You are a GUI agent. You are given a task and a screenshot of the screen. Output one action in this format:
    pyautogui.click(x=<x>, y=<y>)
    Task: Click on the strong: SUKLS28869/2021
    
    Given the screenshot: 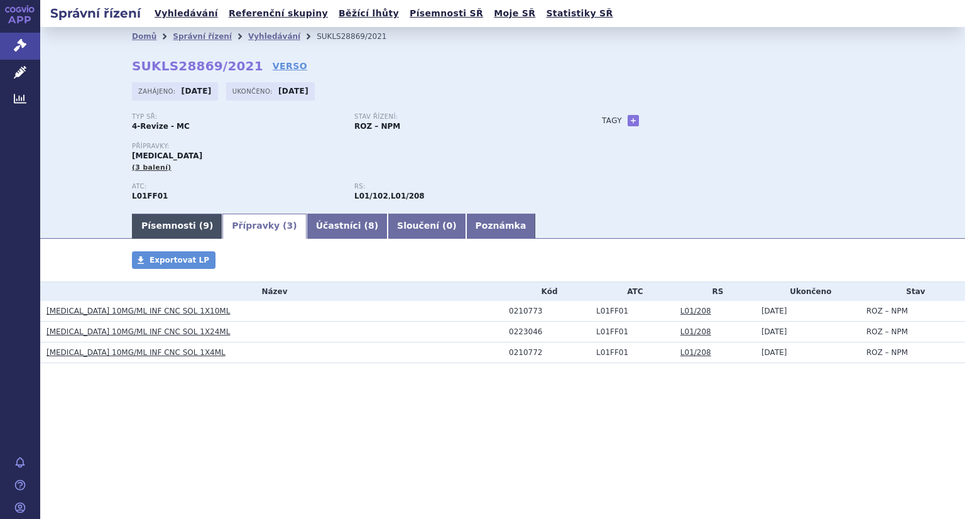 What is the action you would take?
    pyautogui.click(x=197, y=66)
    